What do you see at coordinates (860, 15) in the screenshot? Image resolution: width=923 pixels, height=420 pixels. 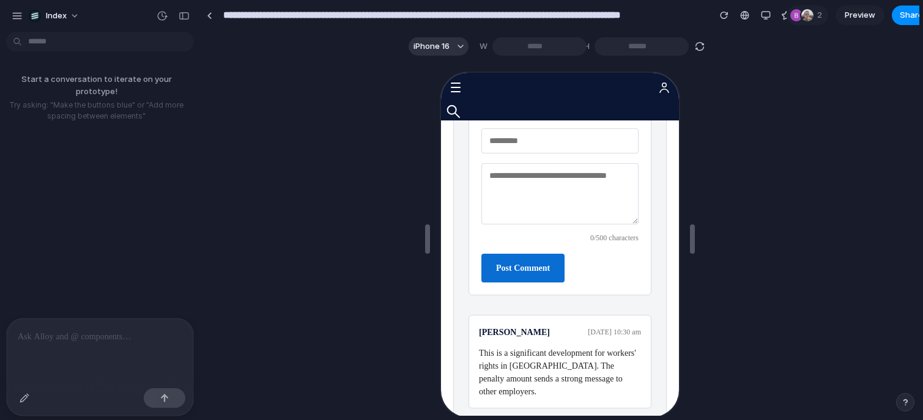 I see `a: Preview` at bounding box center [860, 15].